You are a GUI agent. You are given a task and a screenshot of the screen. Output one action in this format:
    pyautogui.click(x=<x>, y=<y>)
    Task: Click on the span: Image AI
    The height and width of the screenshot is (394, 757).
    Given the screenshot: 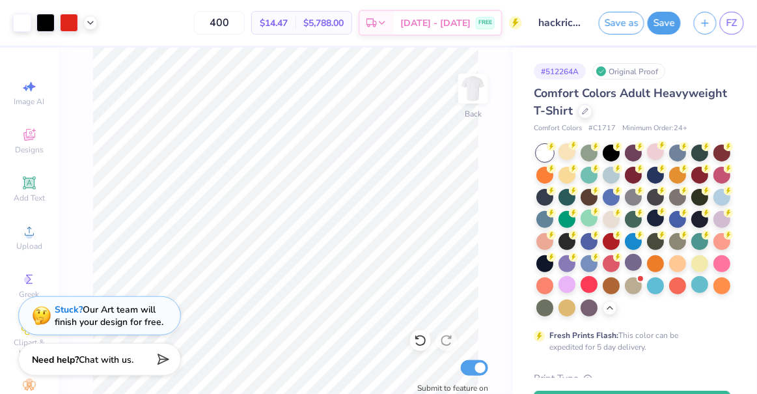 What is the action you would take?
    pyautogui.click(x=29, y=102)
    